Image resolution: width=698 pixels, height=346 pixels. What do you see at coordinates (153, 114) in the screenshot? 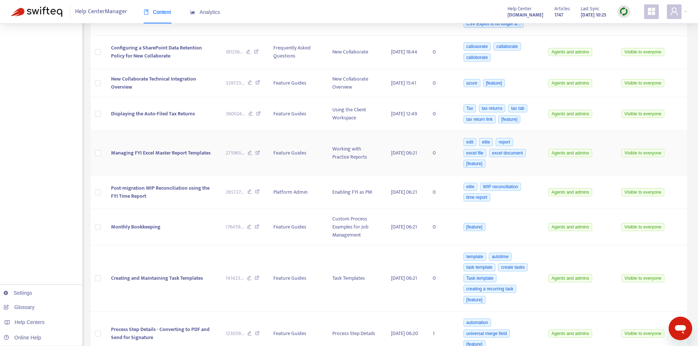
I see `span: Displaying the Auto-Filed Tax Returns` at bounding box center [153, 114].